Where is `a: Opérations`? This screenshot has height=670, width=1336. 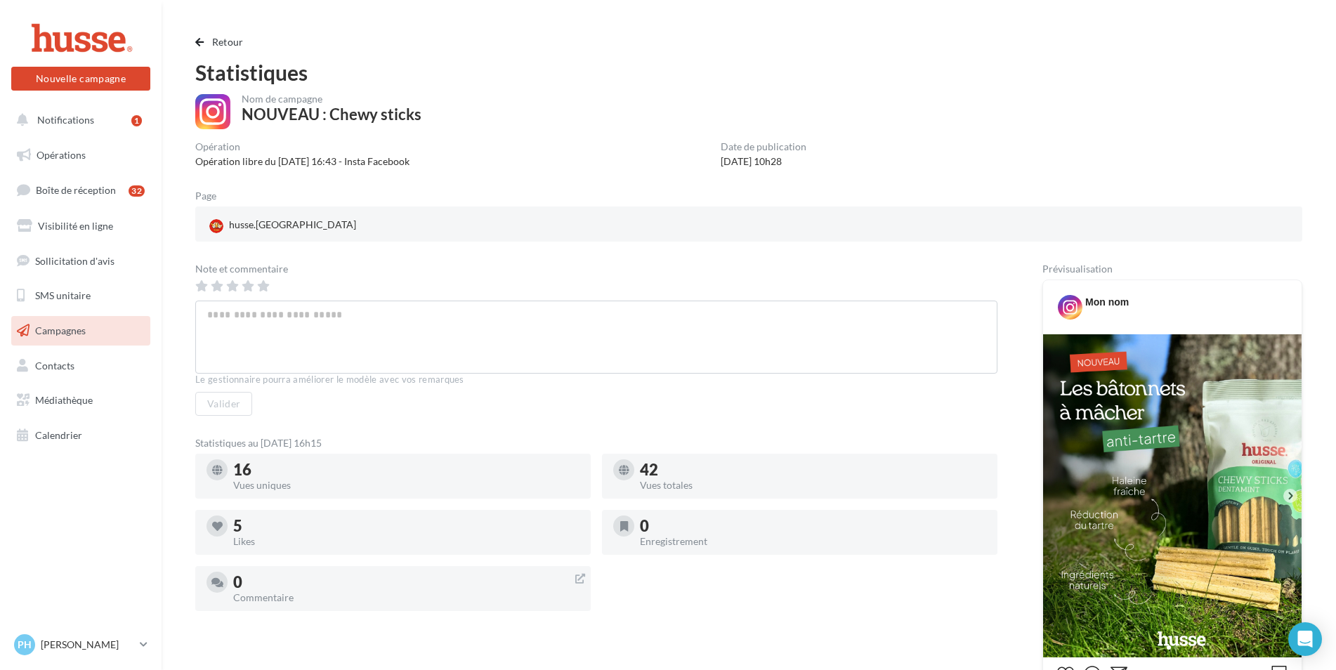
a: Opérations is located at coordinates (81, 155).